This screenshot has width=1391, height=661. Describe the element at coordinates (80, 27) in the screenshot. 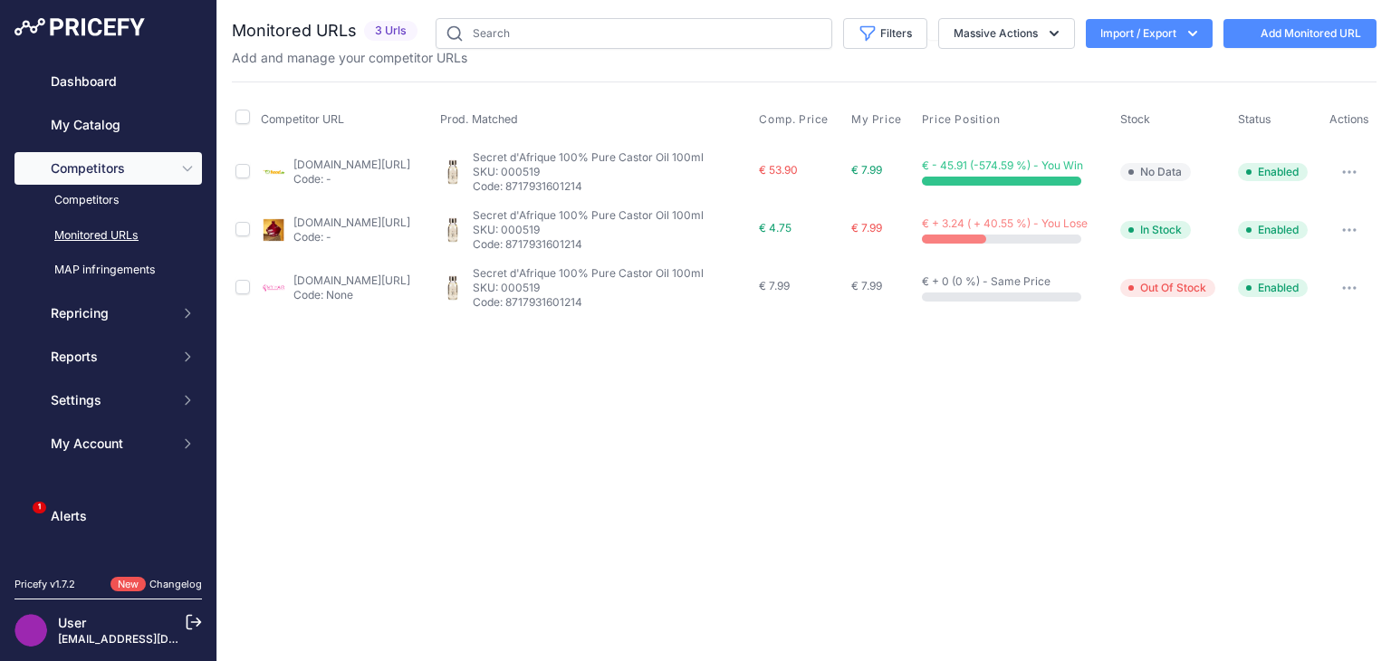

I see `img: Pricefy Logo` at that location.